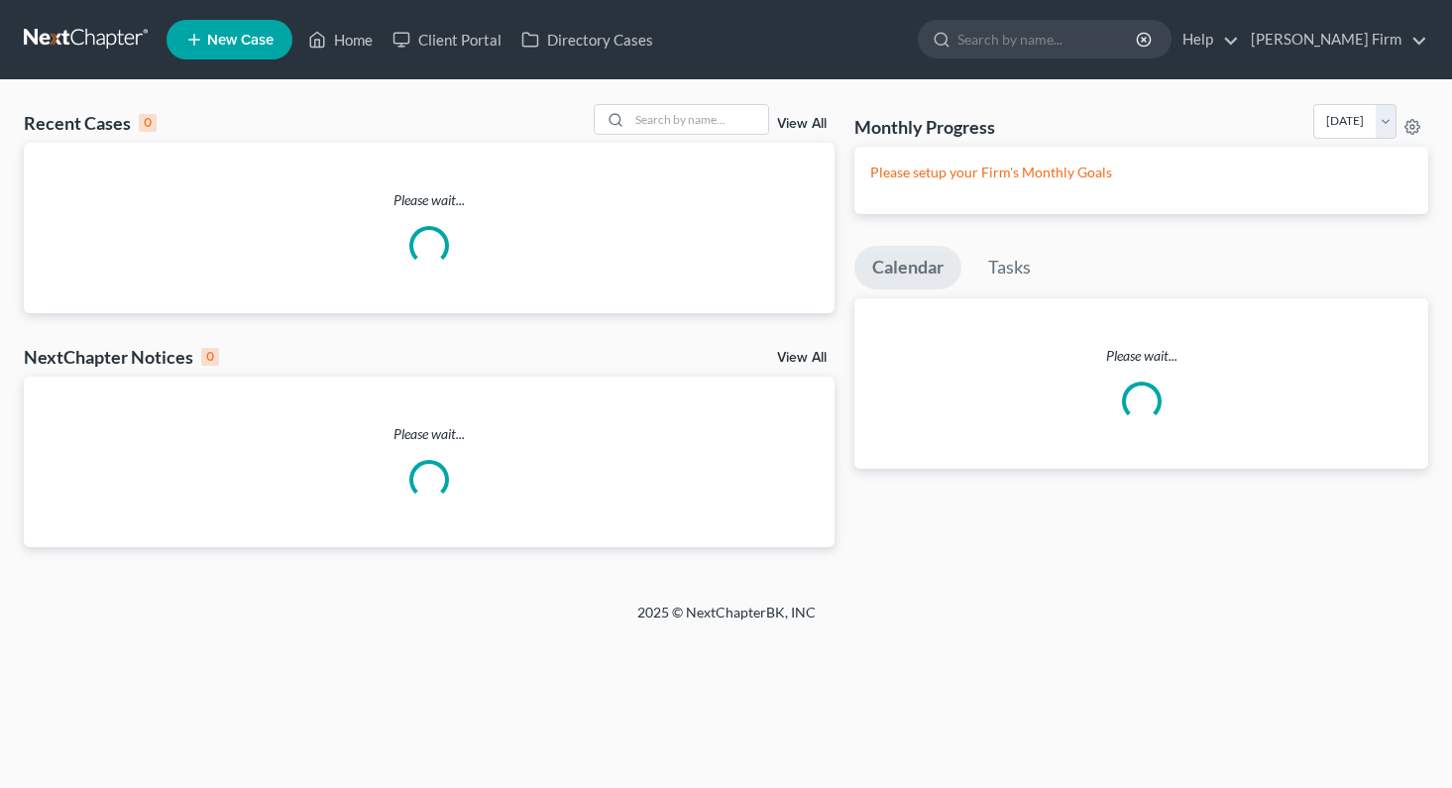 The image size is (1452, 788). What do you see at coordinates (1009, 268) in the screenshot?
I see `a: Tasks` at bounding box center [1009, 268].